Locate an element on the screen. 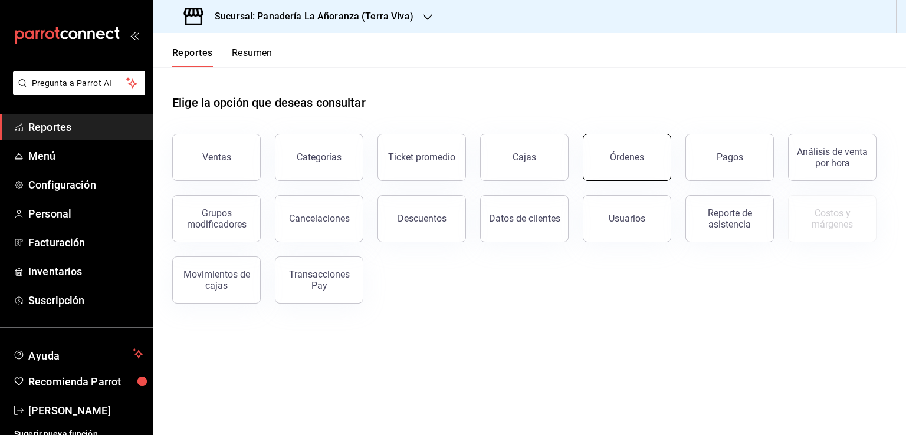  button: Reportes is located at coordinates (192, 57).